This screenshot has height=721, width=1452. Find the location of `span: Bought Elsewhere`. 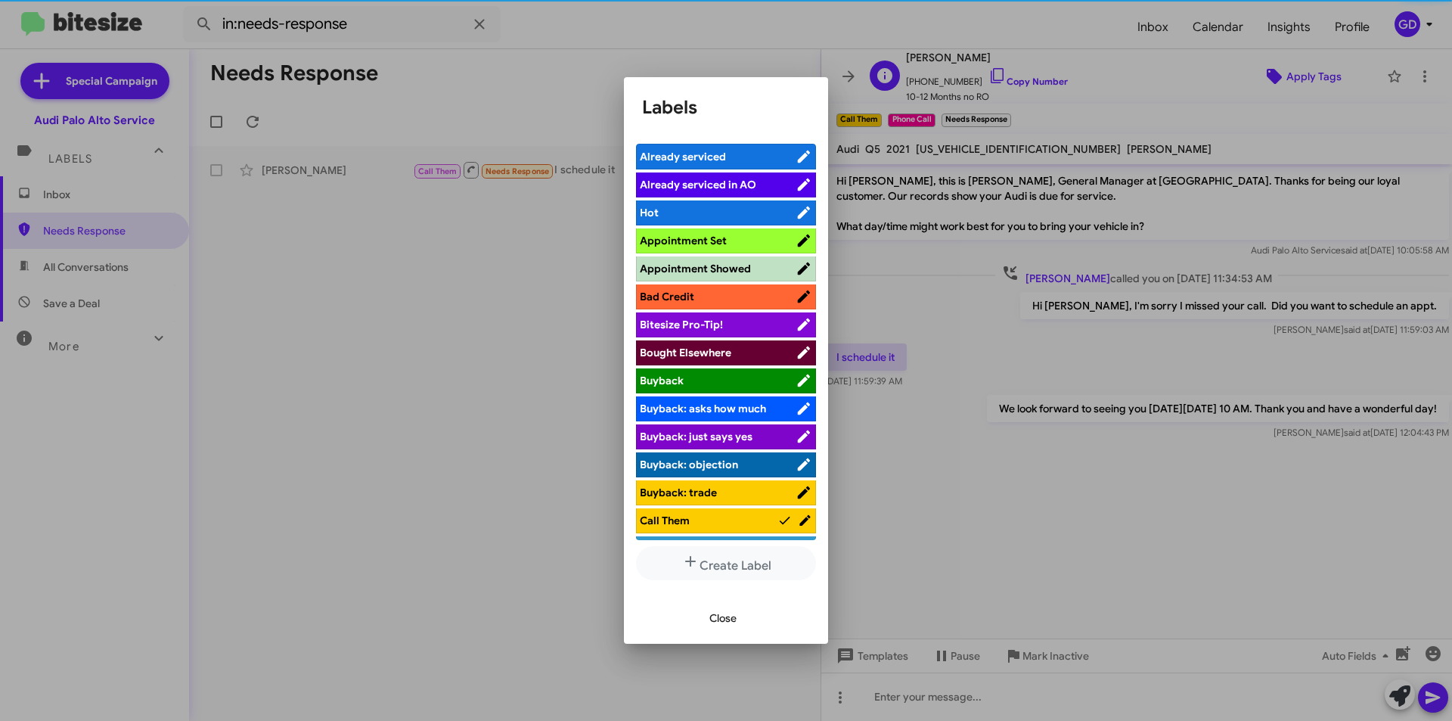

span: Bought Elsewhere is located at coordinates (685, 352).